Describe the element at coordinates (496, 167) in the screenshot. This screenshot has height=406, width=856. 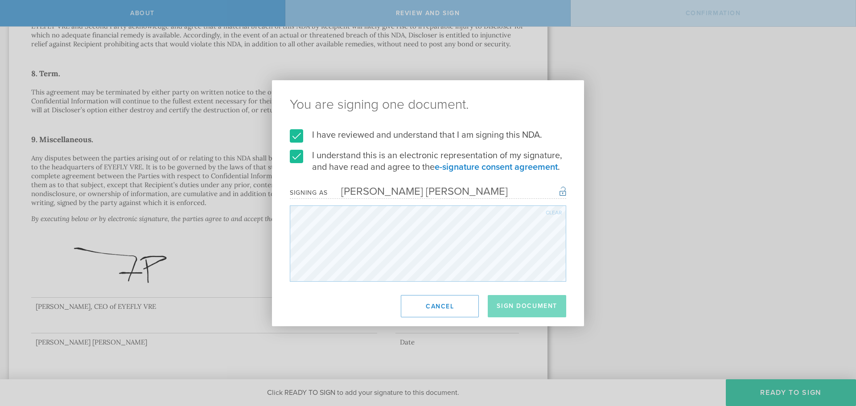
I see `a: e-signature consent agreement` at that location.